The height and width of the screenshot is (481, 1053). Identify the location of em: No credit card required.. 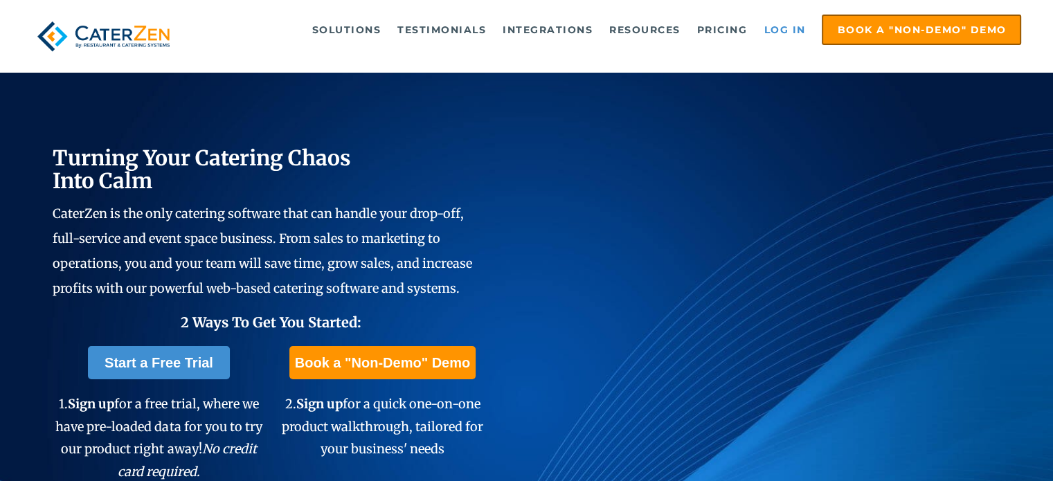
(187, 460).